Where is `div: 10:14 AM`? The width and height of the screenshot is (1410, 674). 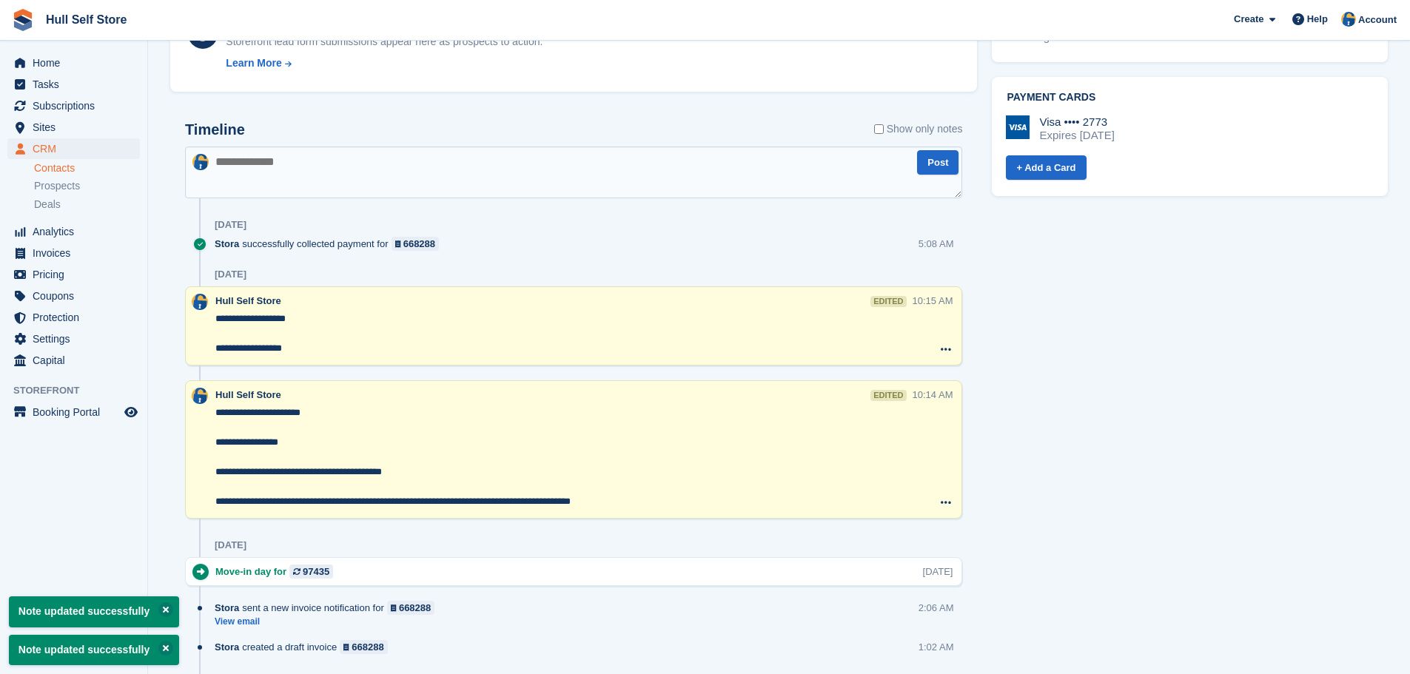 div: 10:14 AM is located at coordinates (932, 394).